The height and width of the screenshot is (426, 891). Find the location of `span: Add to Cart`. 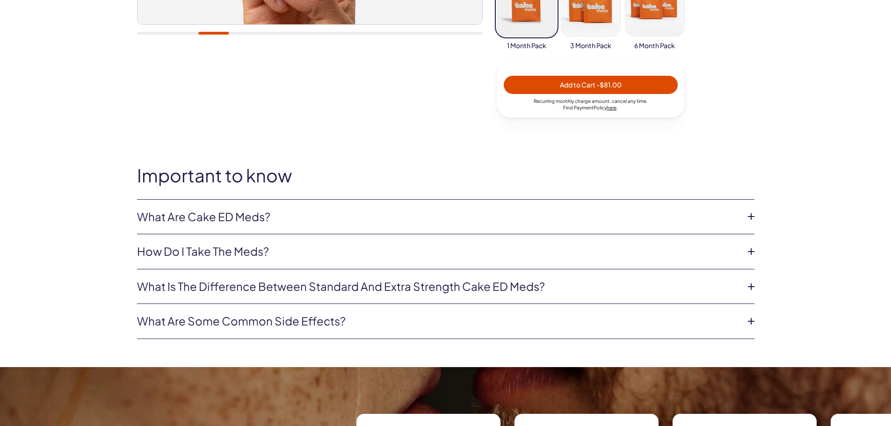

span: Add to Cart is located at coordinates (591, 85).